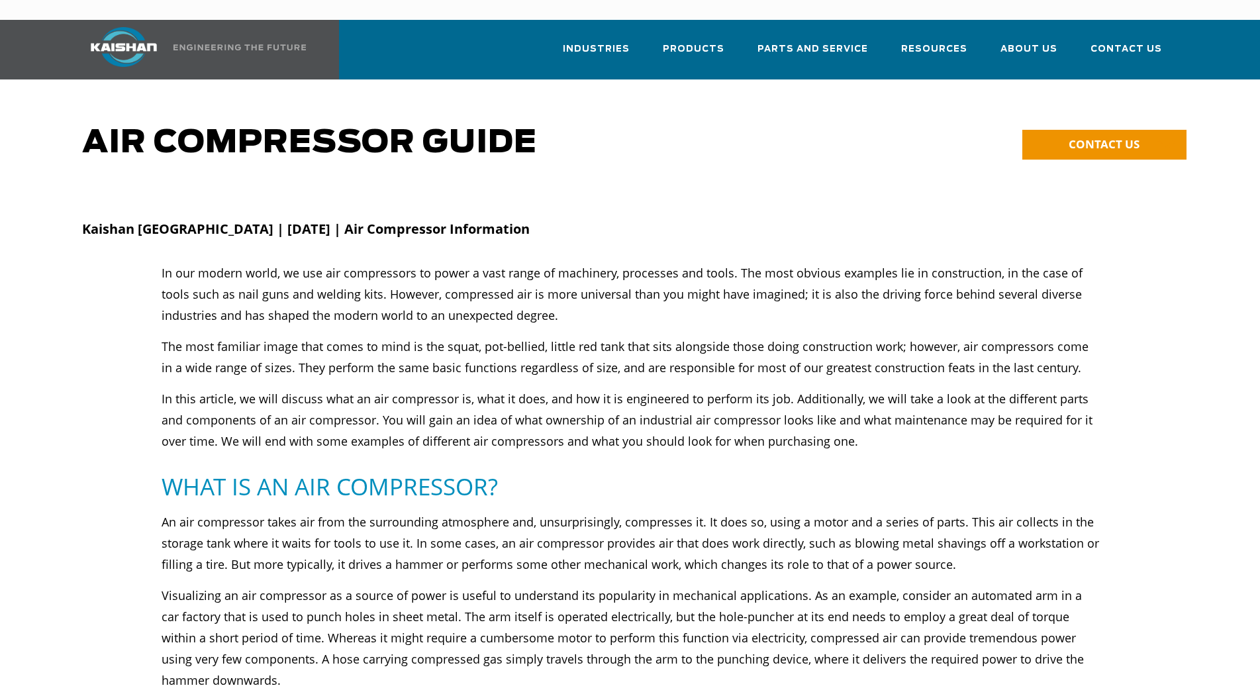  What do you see at coordinates (1126, 49) in the screenshot?
I see `span: Contact Us` at bounding box center [1126, 49].